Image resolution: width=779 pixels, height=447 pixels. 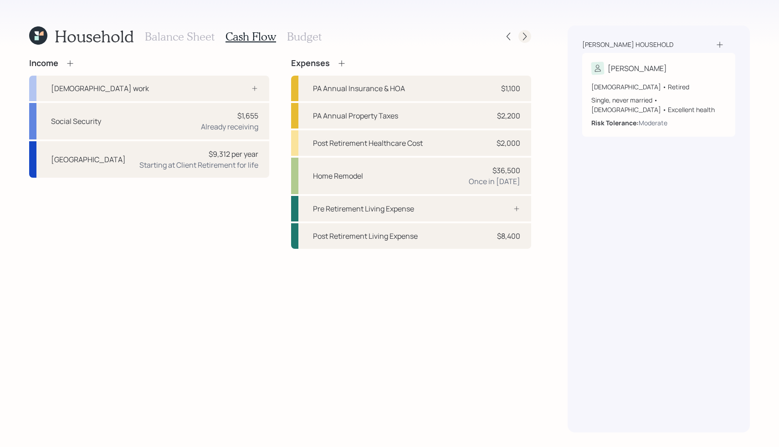 I want to click on div: Starting at Client Retirement for life, so click(x=199, y=165).